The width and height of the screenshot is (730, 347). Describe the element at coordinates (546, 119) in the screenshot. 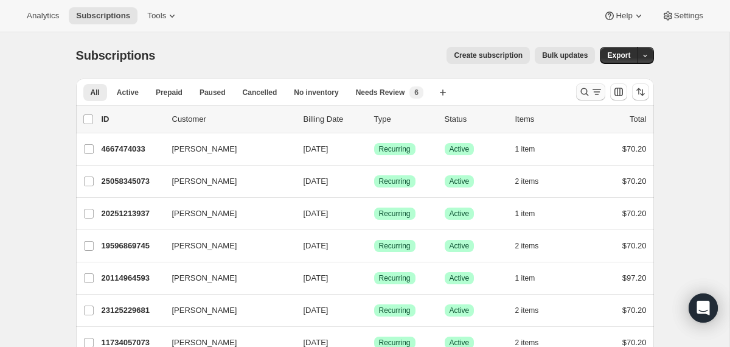

I see `div: Items` at that location.